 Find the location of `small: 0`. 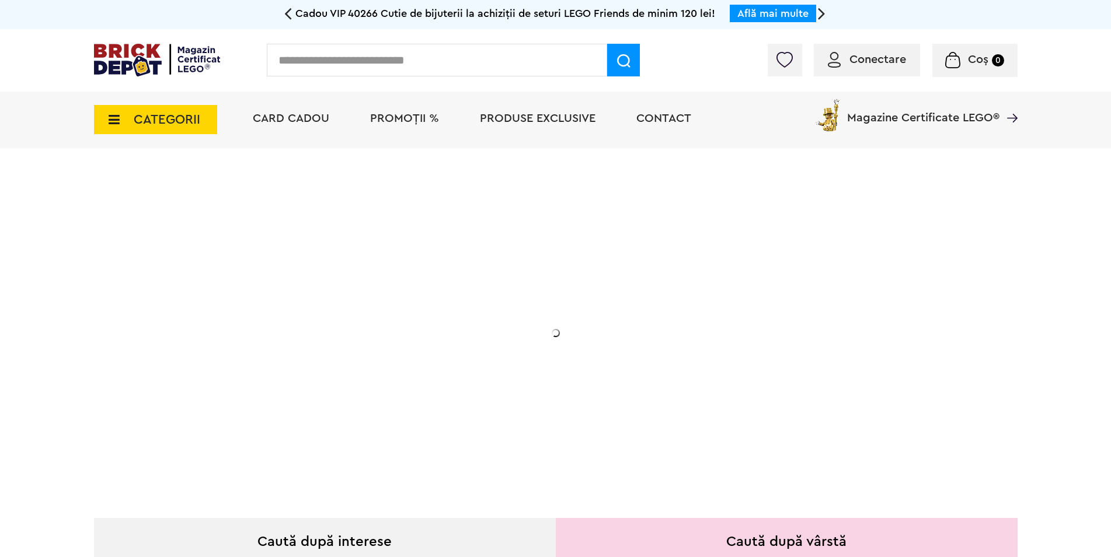

small: 0 is located at coordinates (997, 60).